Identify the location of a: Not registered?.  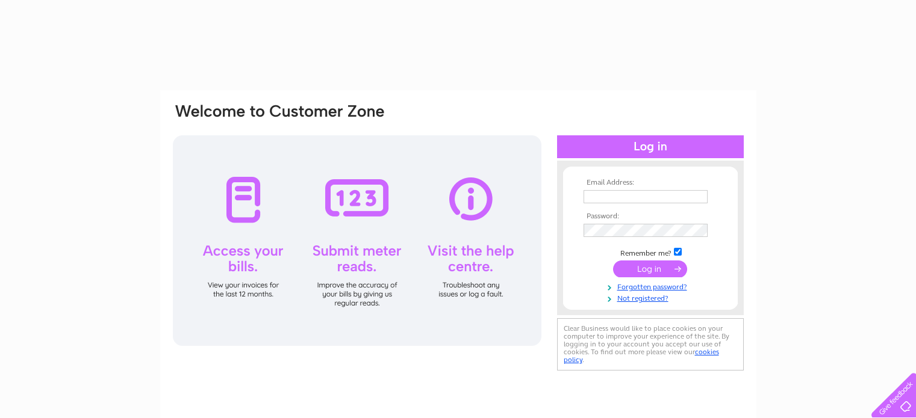
(652, 297).